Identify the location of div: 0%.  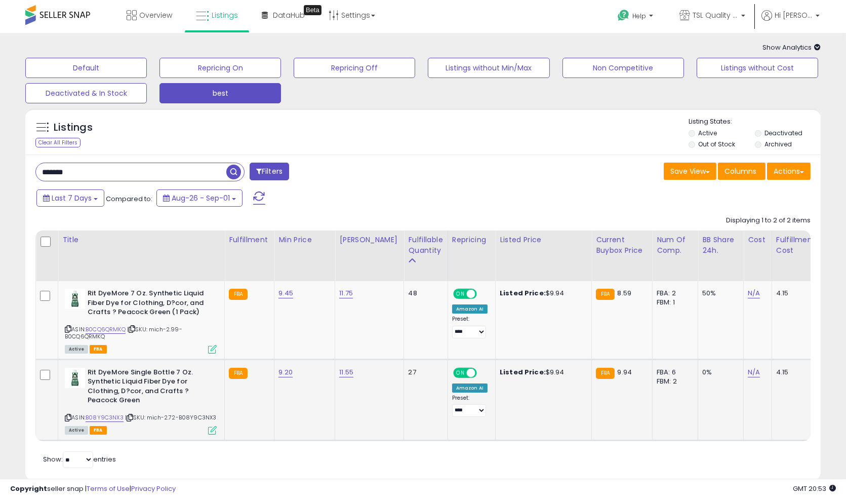
(719, 372).